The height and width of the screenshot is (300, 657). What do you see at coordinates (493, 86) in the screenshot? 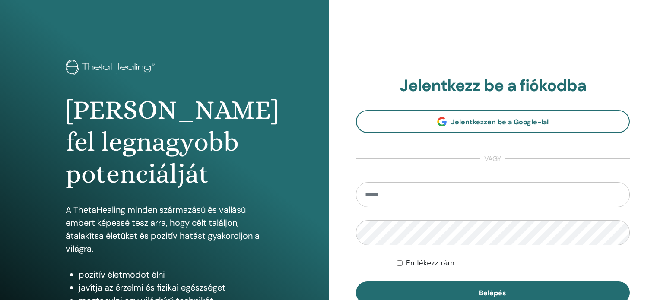
I see `h2: Jelentkezz be a fiókodba` at bounding box center [493, 86].